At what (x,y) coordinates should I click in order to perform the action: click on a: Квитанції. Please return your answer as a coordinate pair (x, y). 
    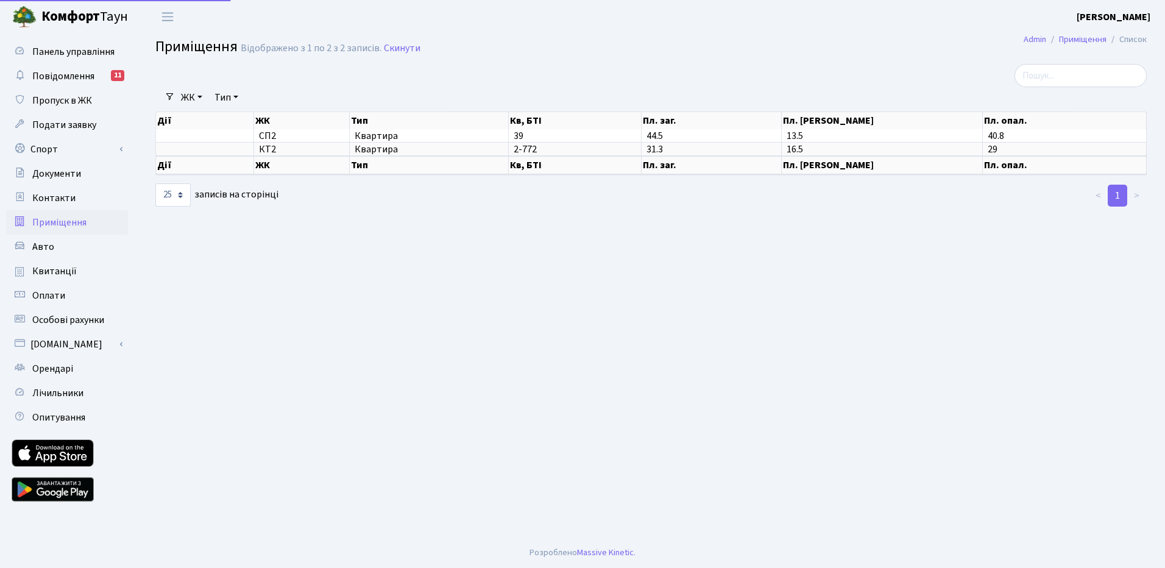
    Looking at the image, I should click on (67, 271).